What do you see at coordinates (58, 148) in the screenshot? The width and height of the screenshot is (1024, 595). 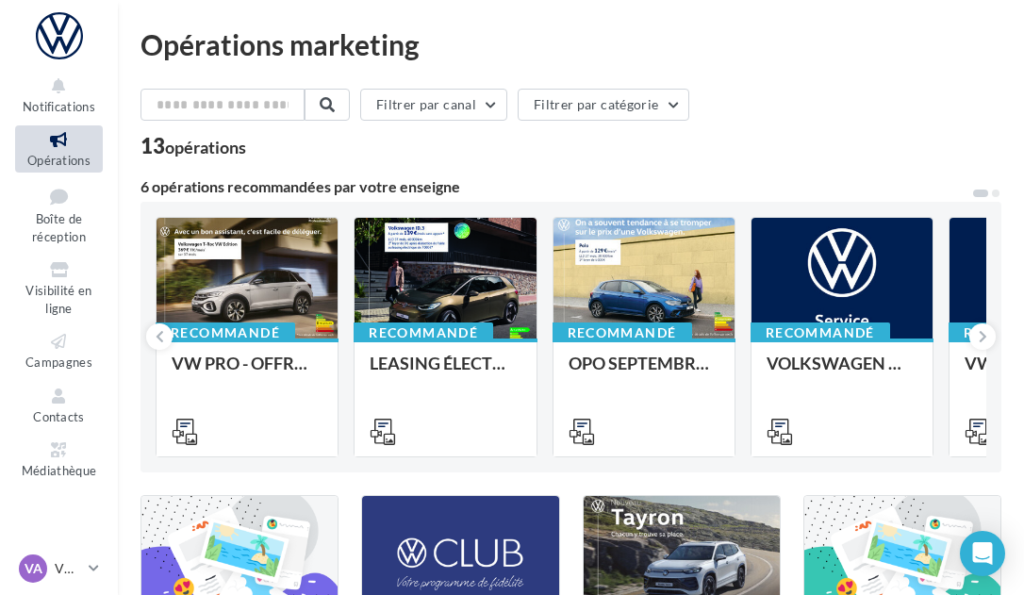 I see `a: Opérations` at bounding box center [58, 148].